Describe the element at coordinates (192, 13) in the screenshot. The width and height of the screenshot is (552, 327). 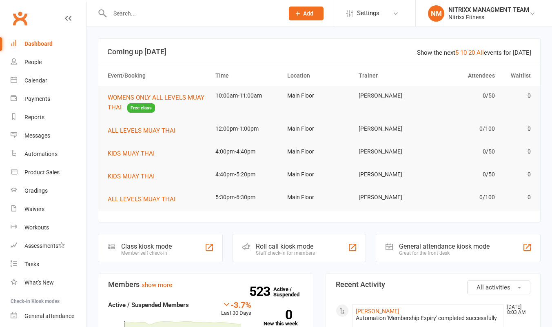
I see `input: Search...` at that location.